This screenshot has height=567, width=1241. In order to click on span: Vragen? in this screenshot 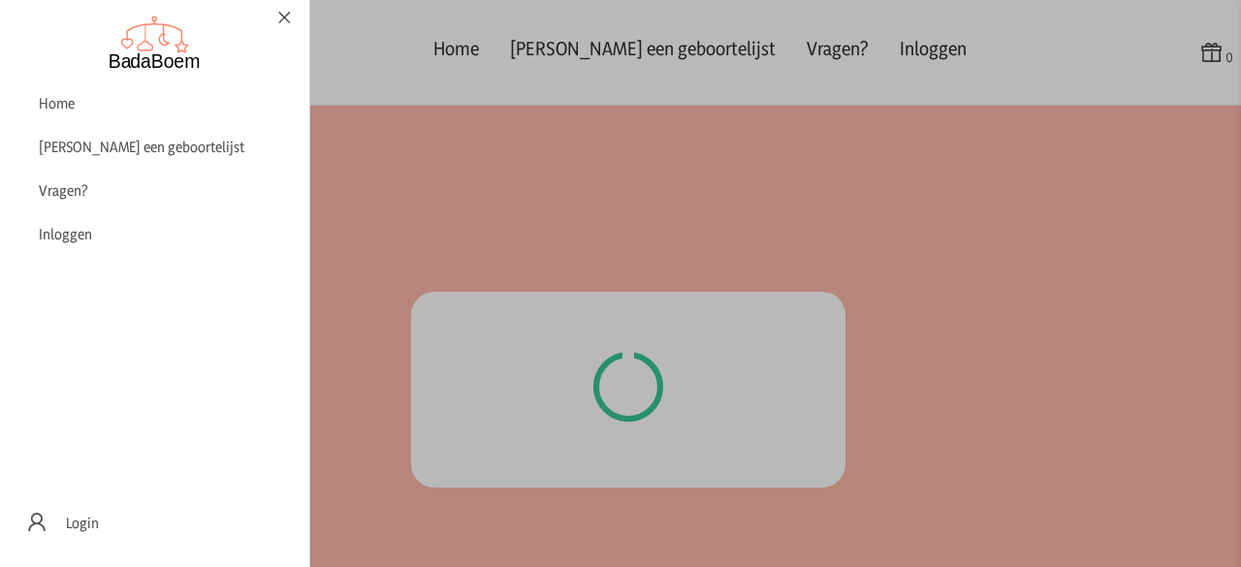, I will do `click(63, 190)`.